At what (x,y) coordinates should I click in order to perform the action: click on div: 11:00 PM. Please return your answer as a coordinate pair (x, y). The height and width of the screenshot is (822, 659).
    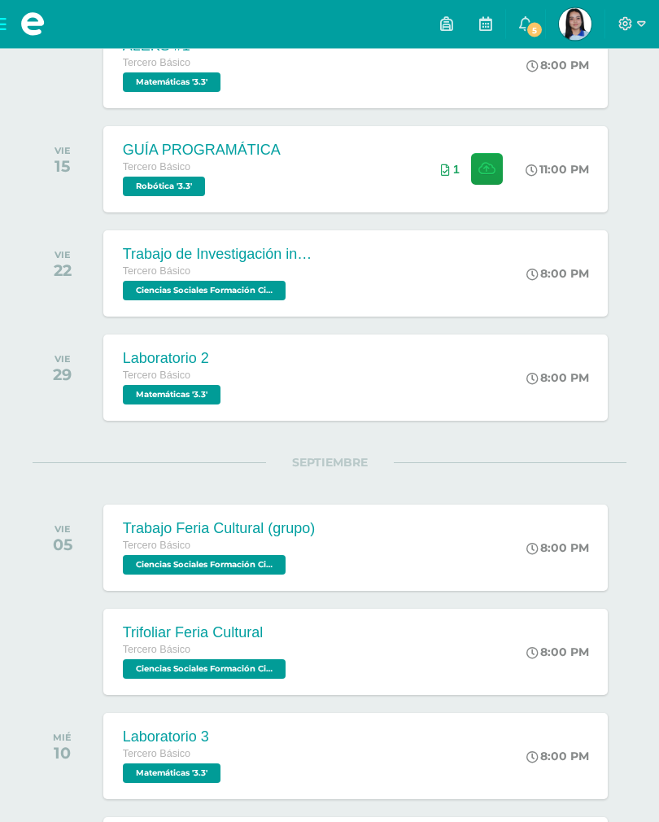
    Looking at the image, I should click on (557, 170).